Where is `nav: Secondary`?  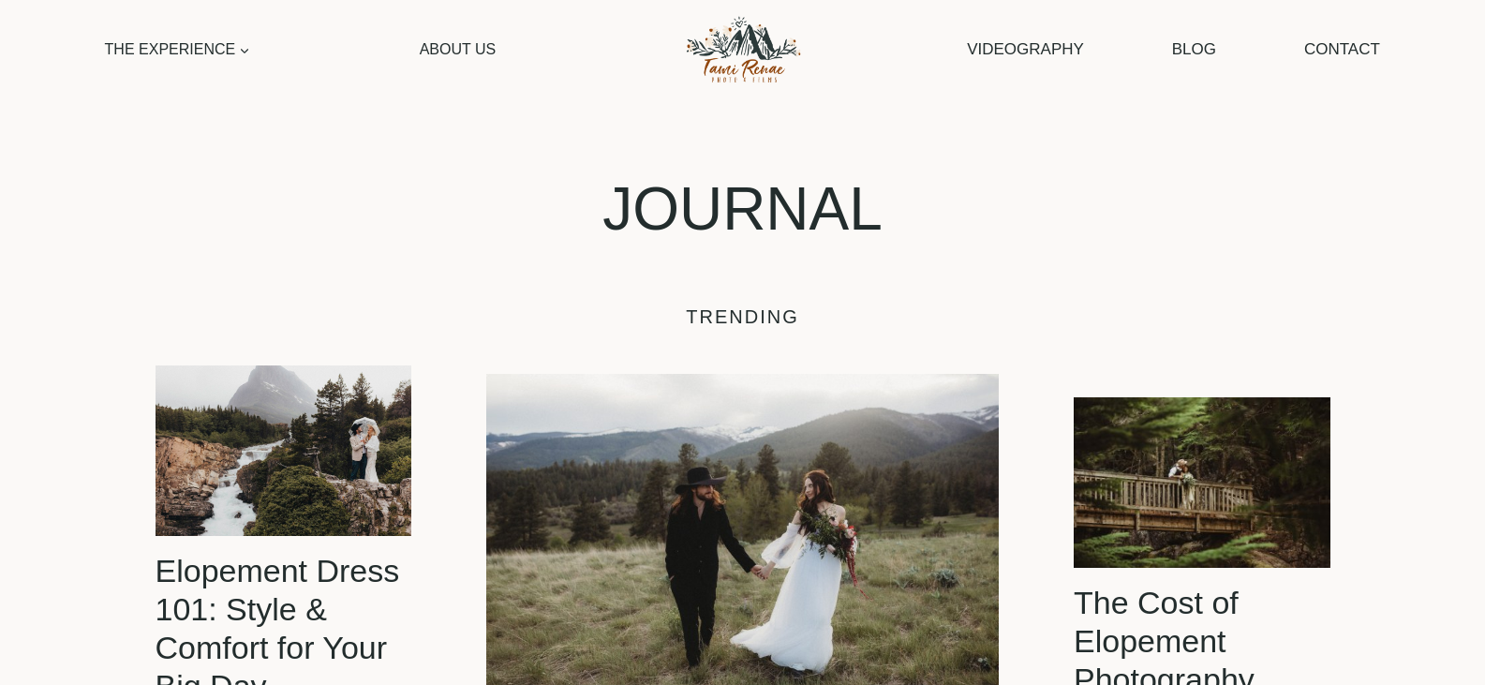
nav: Secondary is located at coordinates (1173, 49).